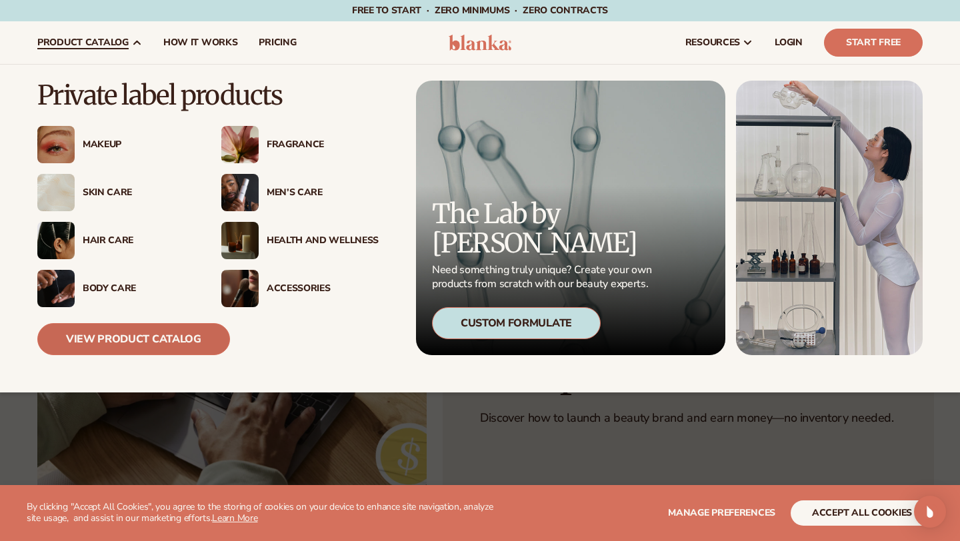 The height and width of the screenshot is (541, 960). I want to click on p: Private label products, so click(208, 95).